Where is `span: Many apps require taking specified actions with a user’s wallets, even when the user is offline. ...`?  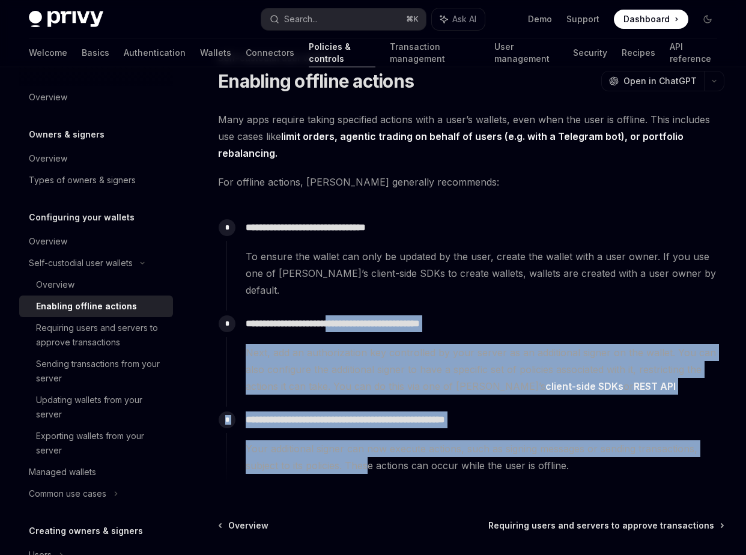
span: Many apps require taking specified actions with a user’s wallets, even when the user is offline. ... is located at coordinates (471, 136).